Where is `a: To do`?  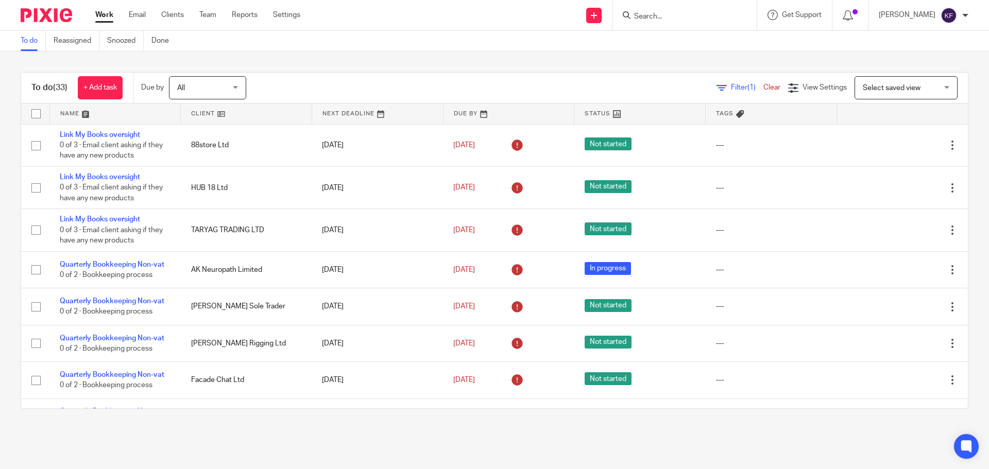
a: To do is located at coordinates (33, 41).